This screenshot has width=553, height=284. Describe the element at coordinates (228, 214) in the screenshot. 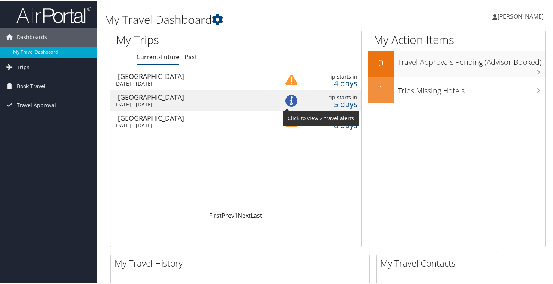

I see `a: Prev` at that location.